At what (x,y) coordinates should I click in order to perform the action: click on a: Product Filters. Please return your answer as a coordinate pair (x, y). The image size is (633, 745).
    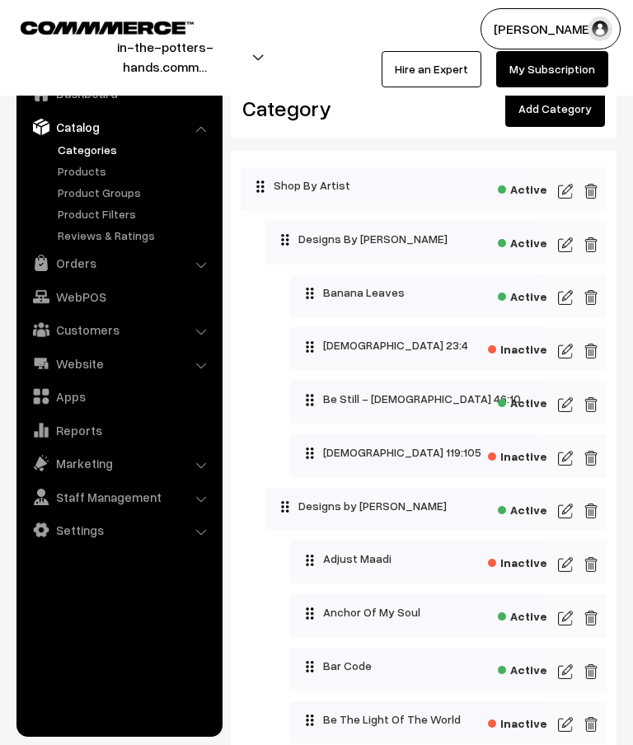
    Looking at the image, I should click on (135, 213).